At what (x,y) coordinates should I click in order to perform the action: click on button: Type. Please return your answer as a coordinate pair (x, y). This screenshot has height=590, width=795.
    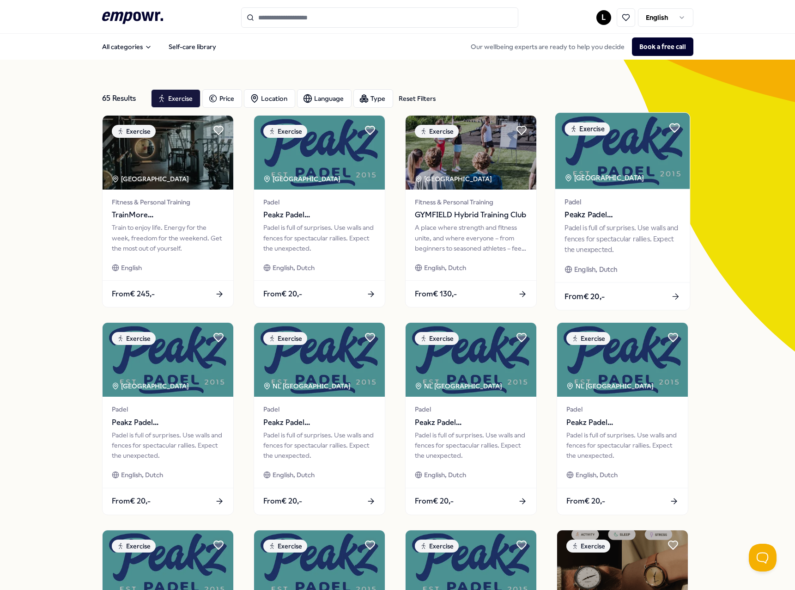
    Looking at the image, I should click on (373, 98).